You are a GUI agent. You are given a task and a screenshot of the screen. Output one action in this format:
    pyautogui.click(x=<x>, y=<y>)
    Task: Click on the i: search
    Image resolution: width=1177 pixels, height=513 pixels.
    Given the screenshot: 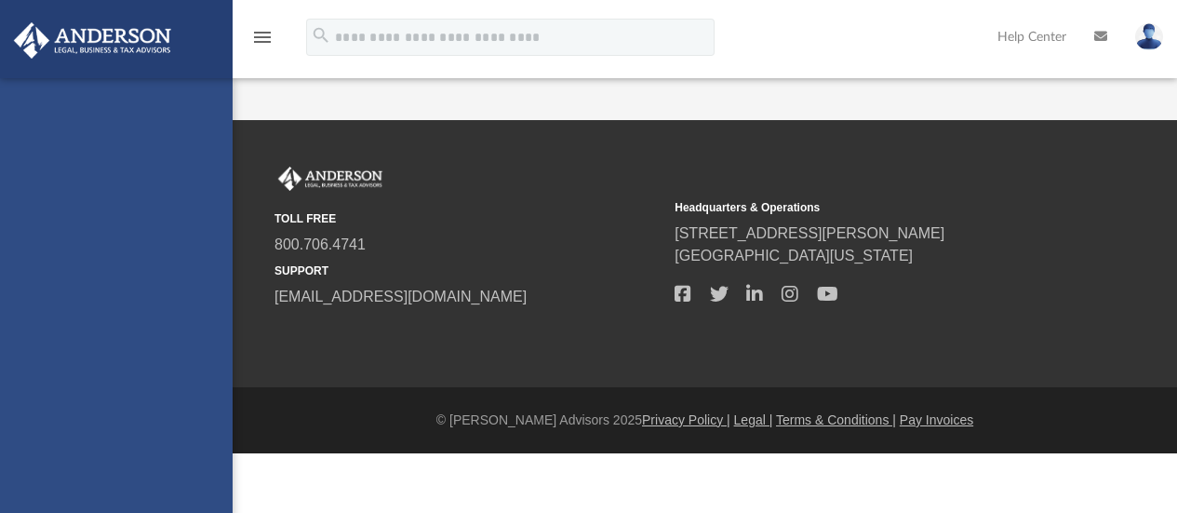 What is the action you would take?
    pyautogui.click(x=321, y=35)
    